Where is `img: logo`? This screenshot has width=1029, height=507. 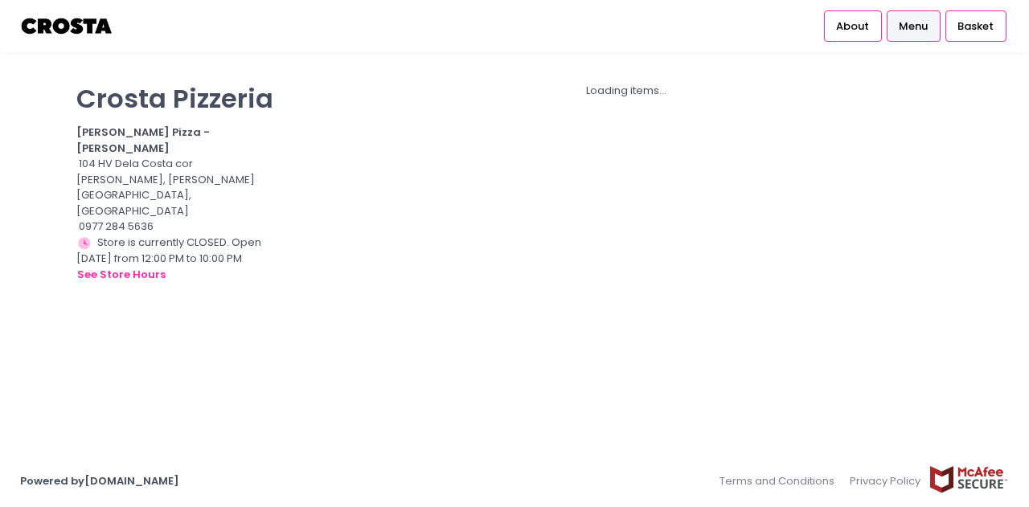 img: logo is located at coordinates (67, 26).